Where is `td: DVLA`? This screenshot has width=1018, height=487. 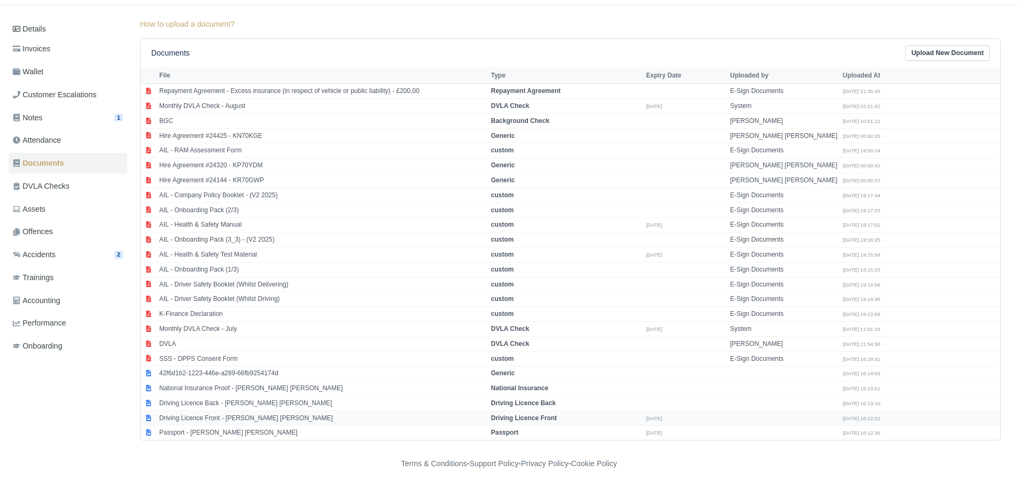
td: DVLA is located at coordinates (322, 344).